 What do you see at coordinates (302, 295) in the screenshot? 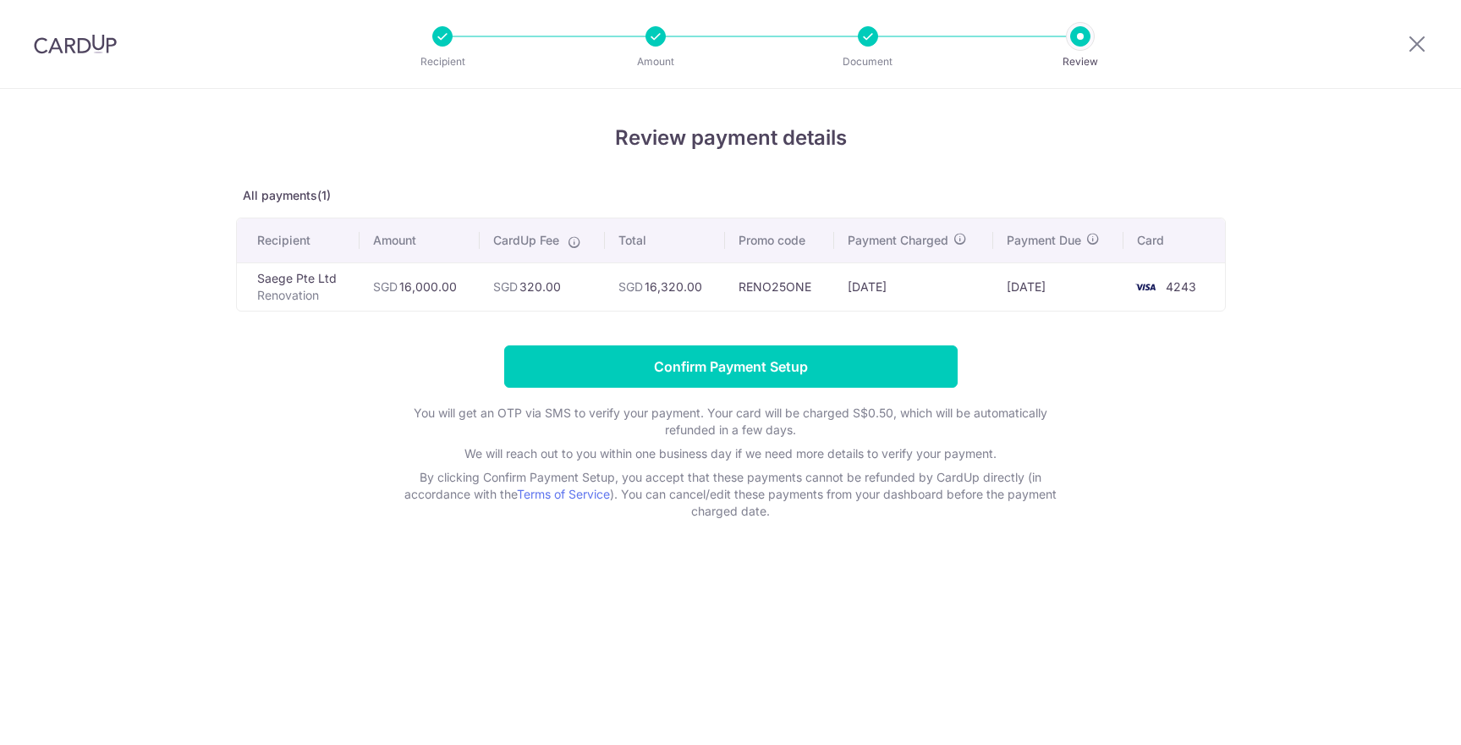
I see `p: Renovation` at bounding box center [302, 295].